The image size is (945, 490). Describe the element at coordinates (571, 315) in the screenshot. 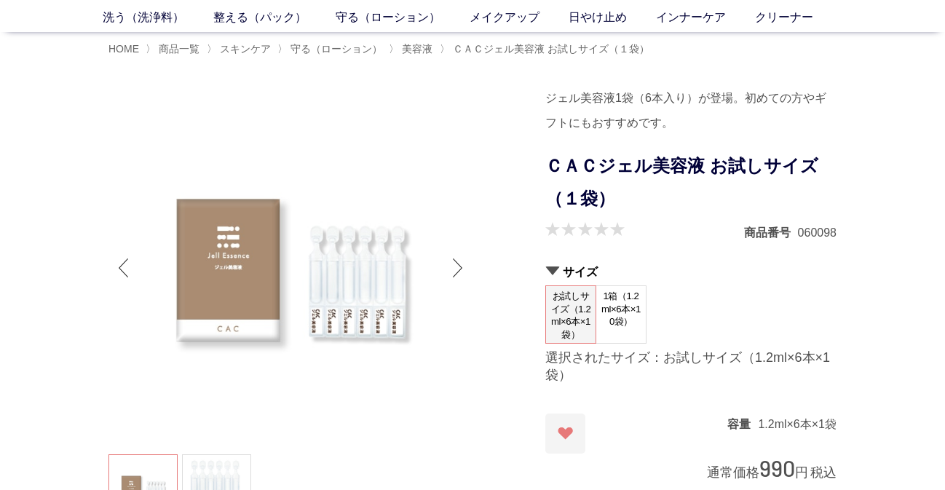

I see `span: お試しサイズ（1.2ml×6本×1袋）` at that location.